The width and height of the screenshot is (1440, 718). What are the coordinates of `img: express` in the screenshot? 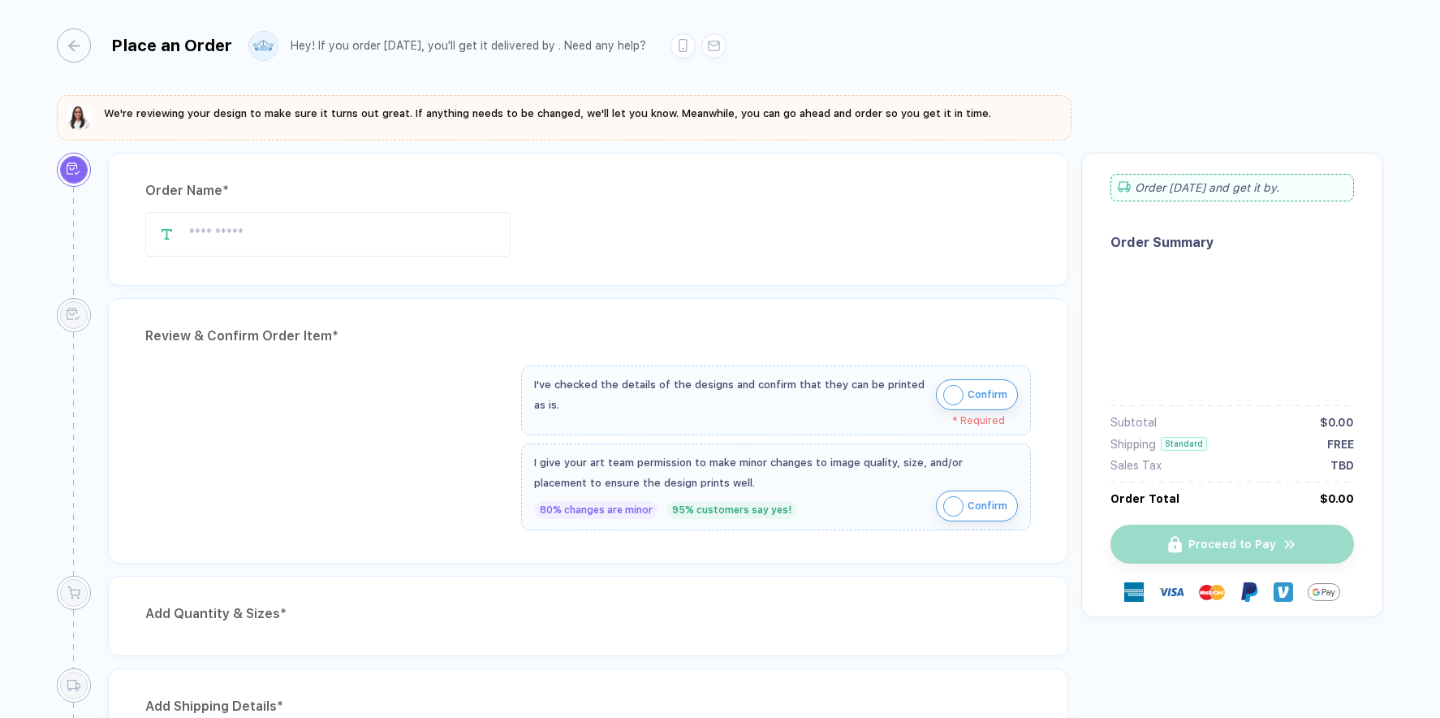 It's located at (1134, 592).